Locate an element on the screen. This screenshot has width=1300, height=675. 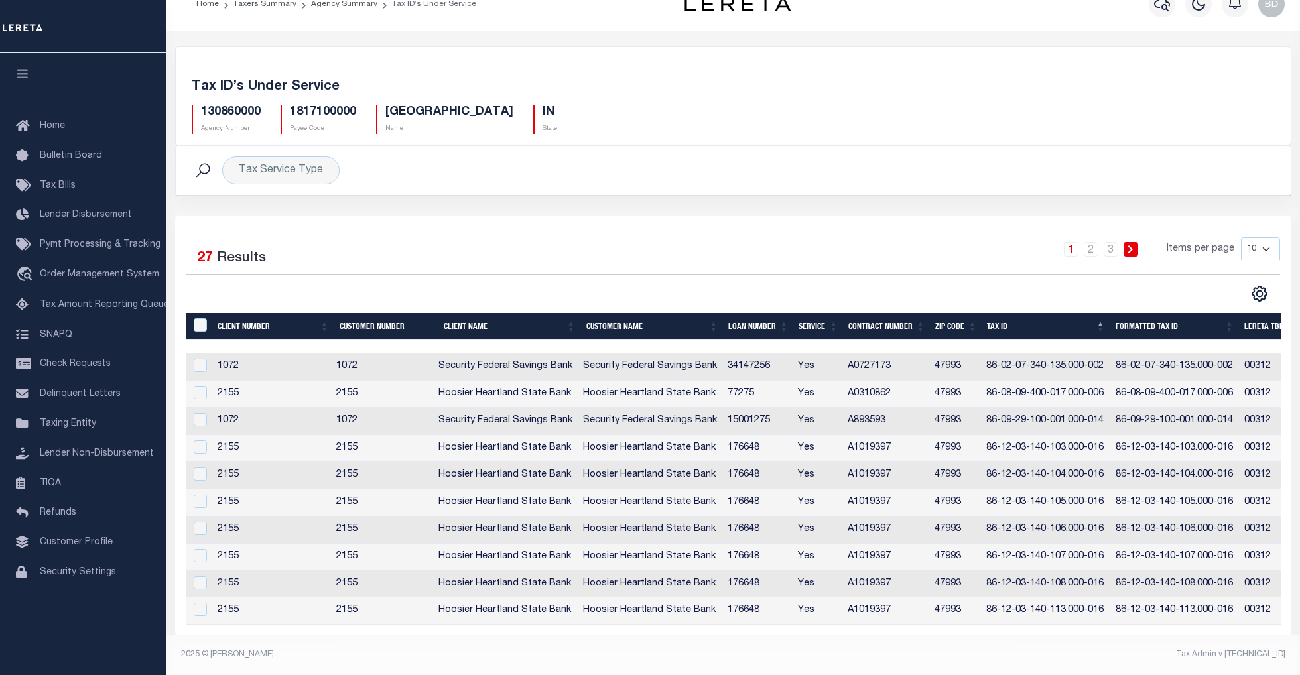
a: 2 is located at coordinates (1091, 249).